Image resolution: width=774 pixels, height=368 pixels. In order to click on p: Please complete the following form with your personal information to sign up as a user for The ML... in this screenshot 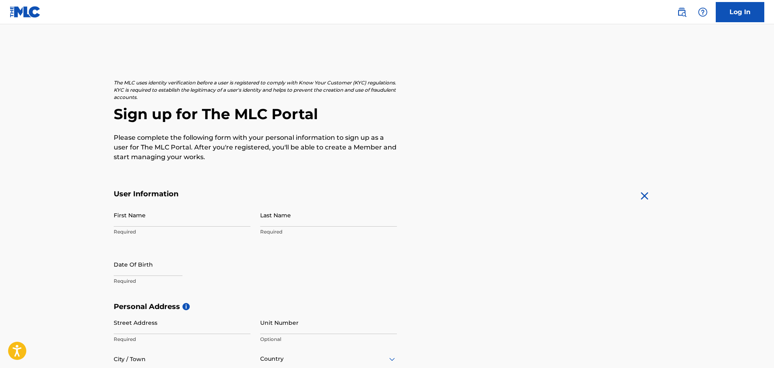, I will do `click(255, 148)`.